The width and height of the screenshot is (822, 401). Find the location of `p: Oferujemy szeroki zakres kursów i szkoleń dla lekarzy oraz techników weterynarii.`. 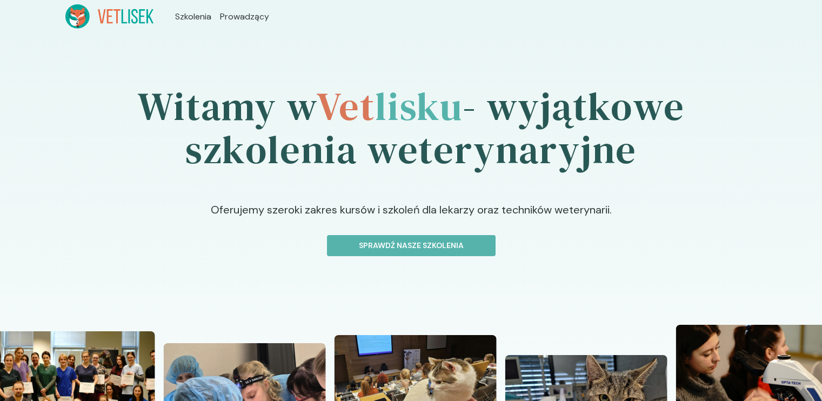

p: Oferujemy szeroki zakres kursów i szkoleń dla lekarzy oraz techników weterynarii. is located at coordinates (411, 218).